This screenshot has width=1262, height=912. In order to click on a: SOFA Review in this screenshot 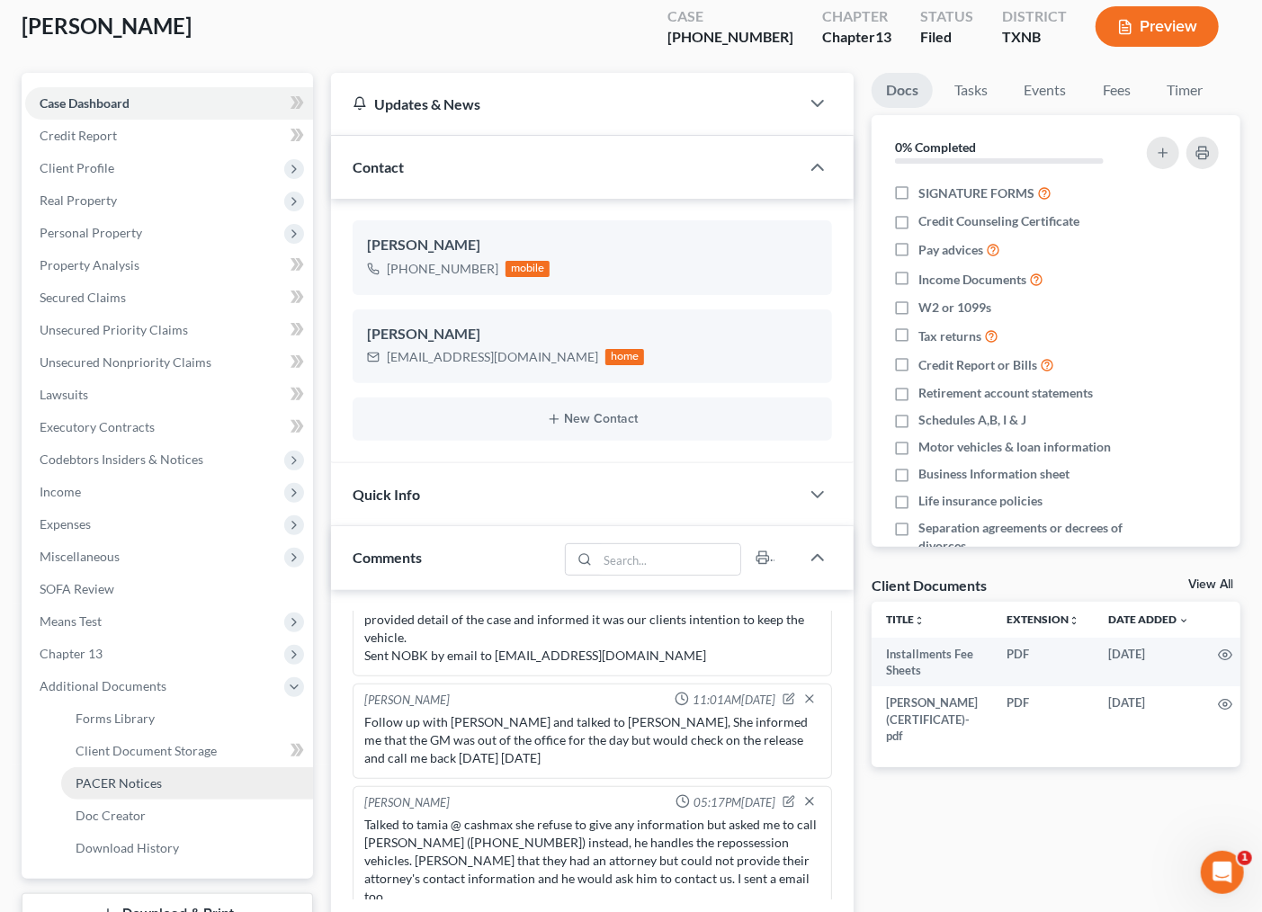, I will do `click(169, 589)`.